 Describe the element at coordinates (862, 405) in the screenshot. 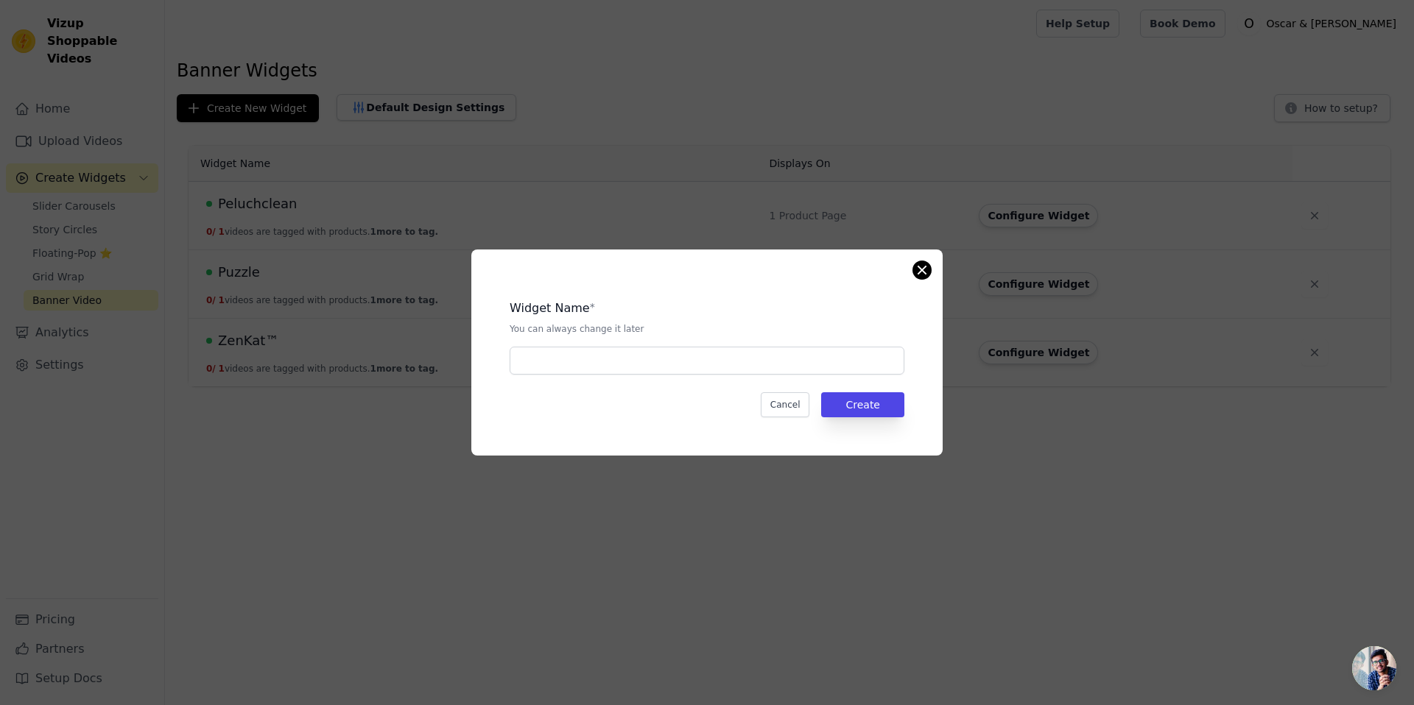

I see `button: Create` at that location.